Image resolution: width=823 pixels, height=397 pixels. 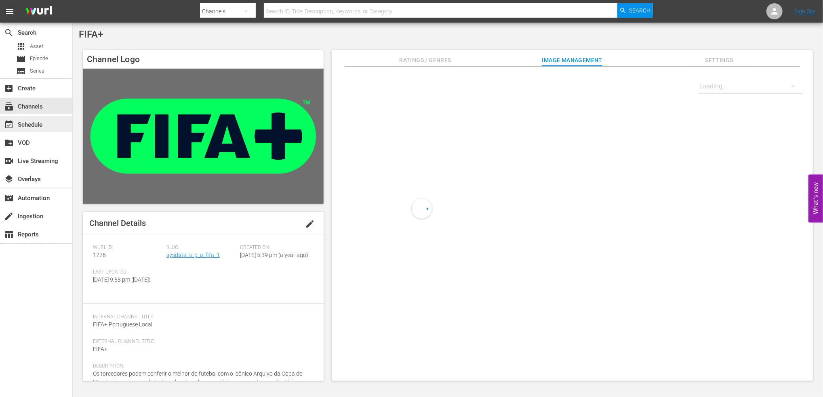 What do you see at coordinates (9, 235) in the screenshot?
I see `span: Reports` at bounding box center [9, 235].